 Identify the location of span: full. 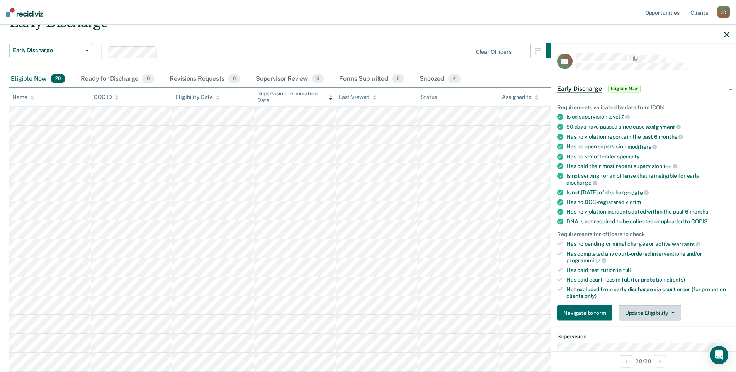
(626, 270).